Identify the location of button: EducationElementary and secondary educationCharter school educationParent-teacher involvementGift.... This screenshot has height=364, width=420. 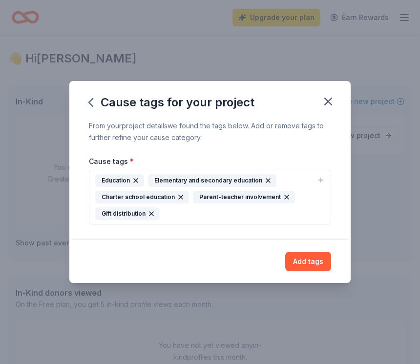
(210, 197).